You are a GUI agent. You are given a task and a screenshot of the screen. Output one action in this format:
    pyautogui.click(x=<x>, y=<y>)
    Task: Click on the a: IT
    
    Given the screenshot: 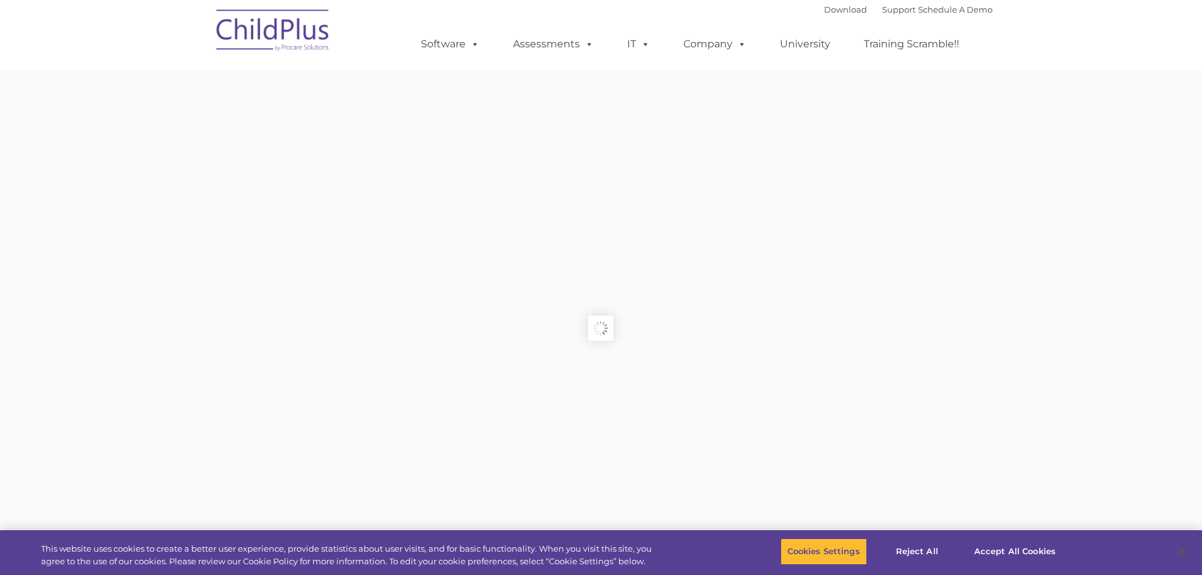 What is the action you would take?
    pyautogui.click(x=638, y=44)
    